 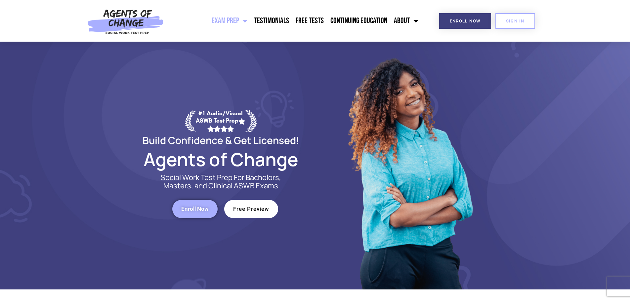 I want to click on h2: Agents of Change, so click(x=221, y=159).